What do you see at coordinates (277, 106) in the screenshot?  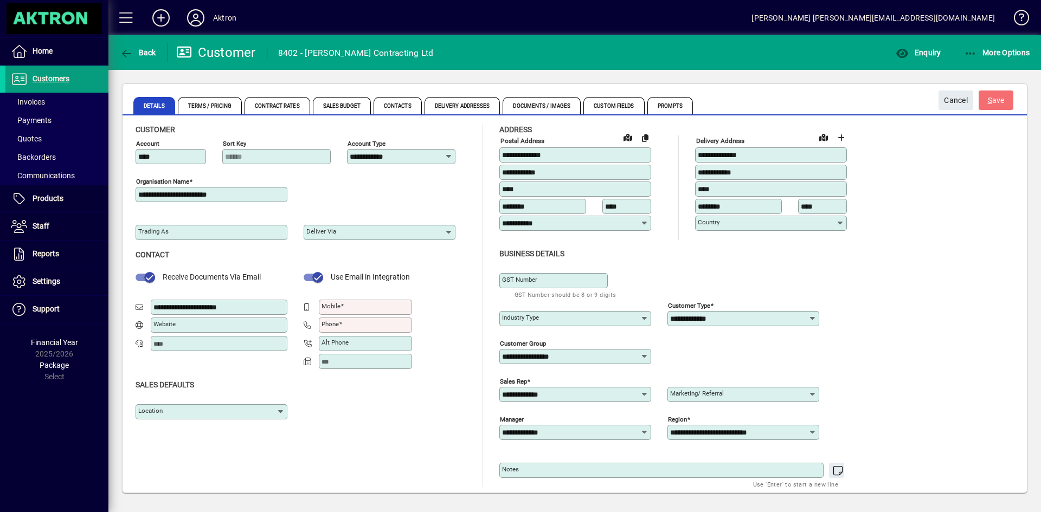 I see `span: Contract Rates` at bounding box center [277, 106].